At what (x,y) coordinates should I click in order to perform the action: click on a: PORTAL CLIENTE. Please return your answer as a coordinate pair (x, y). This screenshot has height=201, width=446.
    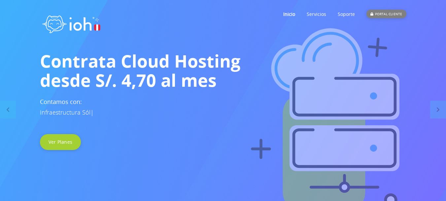
    Looking at the image, I should click on (386, 14).